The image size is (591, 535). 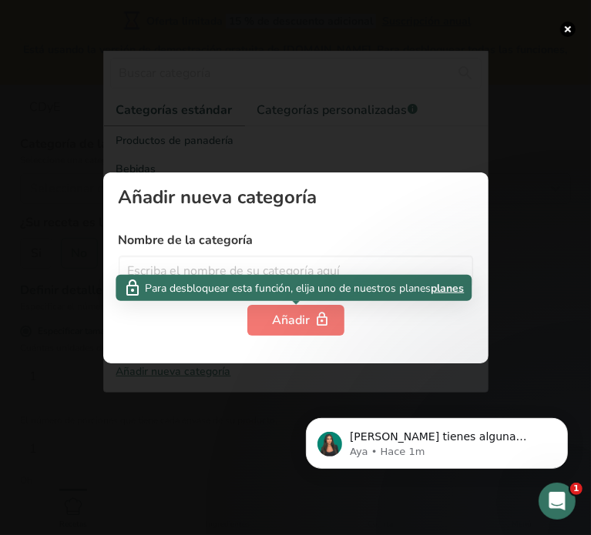 I want to click on font: Añadir, so click(x=291, y=320).